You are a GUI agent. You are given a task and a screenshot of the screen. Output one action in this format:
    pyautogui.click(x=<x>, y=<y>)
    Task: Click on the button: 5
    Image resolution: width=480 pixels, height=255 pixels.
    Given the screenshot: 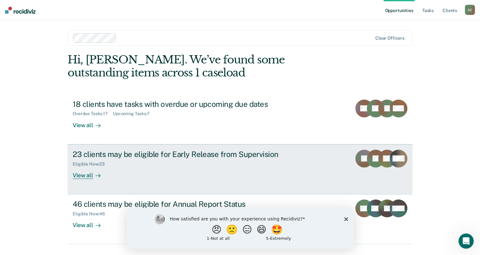 What is the action you would take?
    pyautogui.click(x=151, y=22)
    